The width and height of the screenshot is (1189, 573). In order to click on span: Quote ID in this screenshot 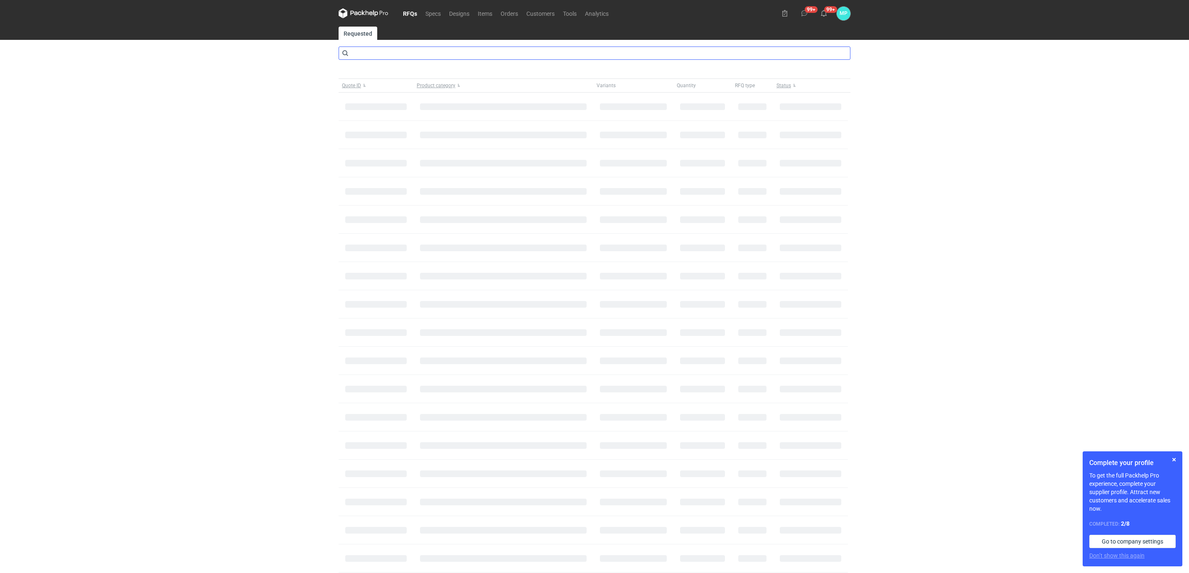, I will do `click(351, 86)`.